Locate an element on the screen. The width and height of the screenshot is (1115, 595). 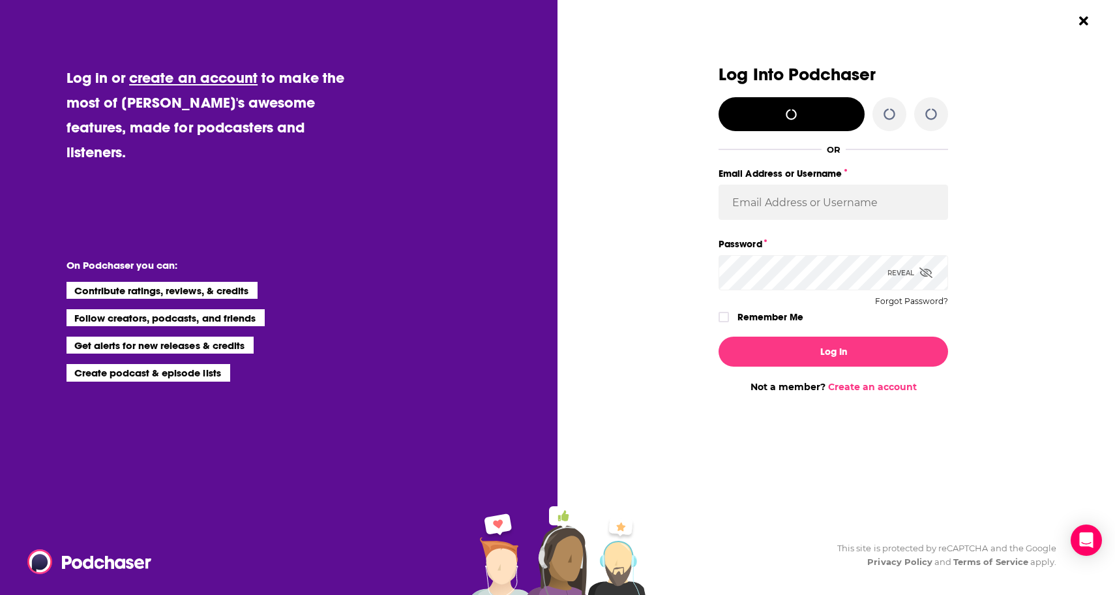
li: On Podchaser you can: is located at coordinates (197, 265).